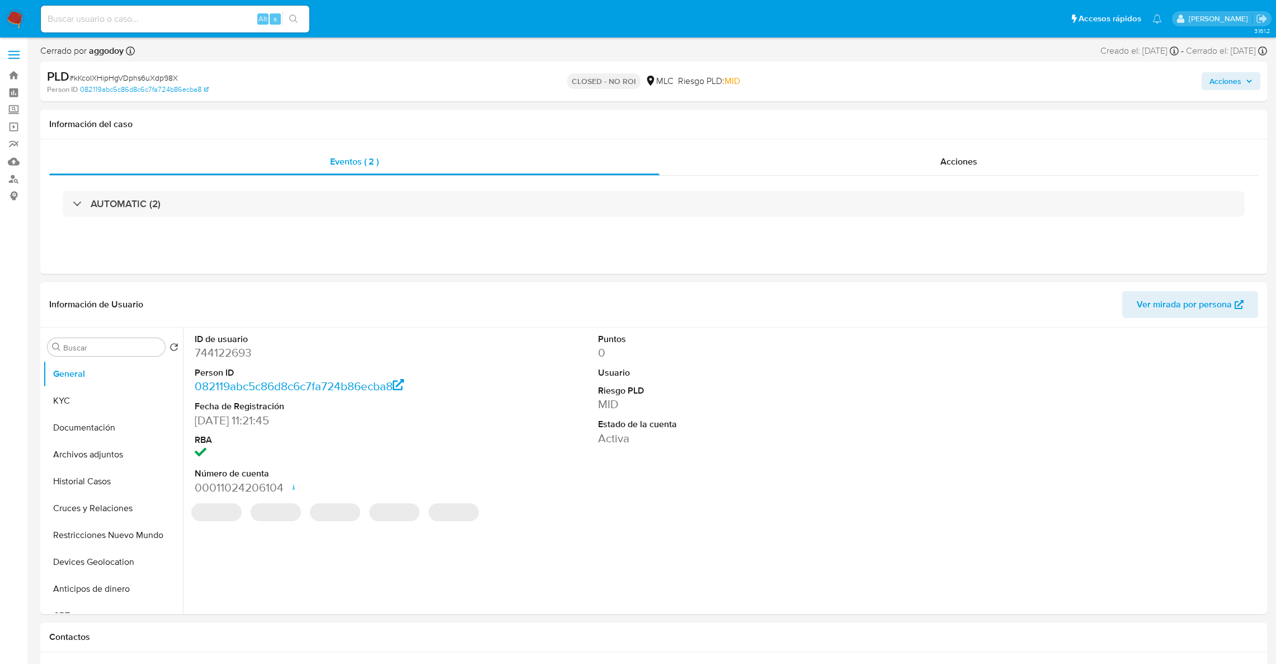  What do you see at coordinates (113, 589) in the screenshot?
I see `button: Anticipos de dinero` at bounding box center [113, 589].